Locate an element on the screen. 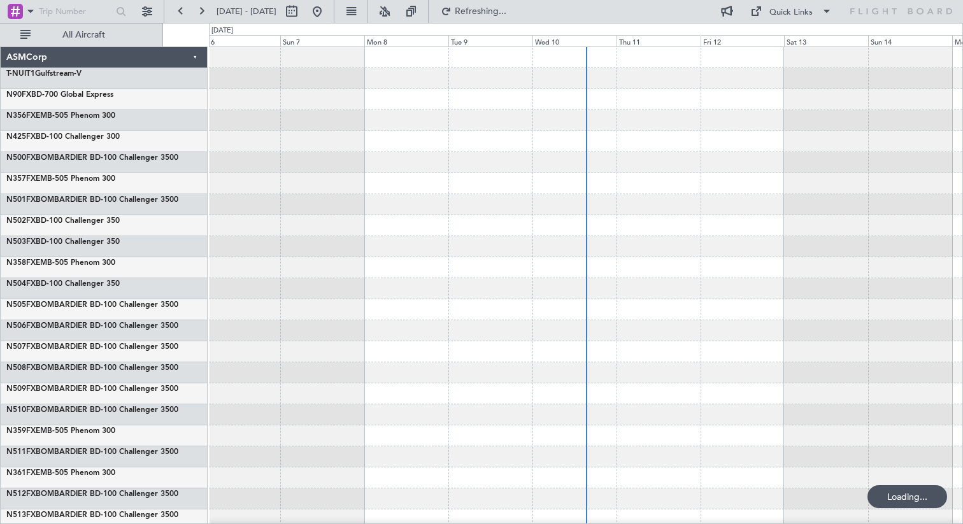  a: N511FXBOMBARDIER BD-100 Challenger 3500 is located at coordinates (92, 452).